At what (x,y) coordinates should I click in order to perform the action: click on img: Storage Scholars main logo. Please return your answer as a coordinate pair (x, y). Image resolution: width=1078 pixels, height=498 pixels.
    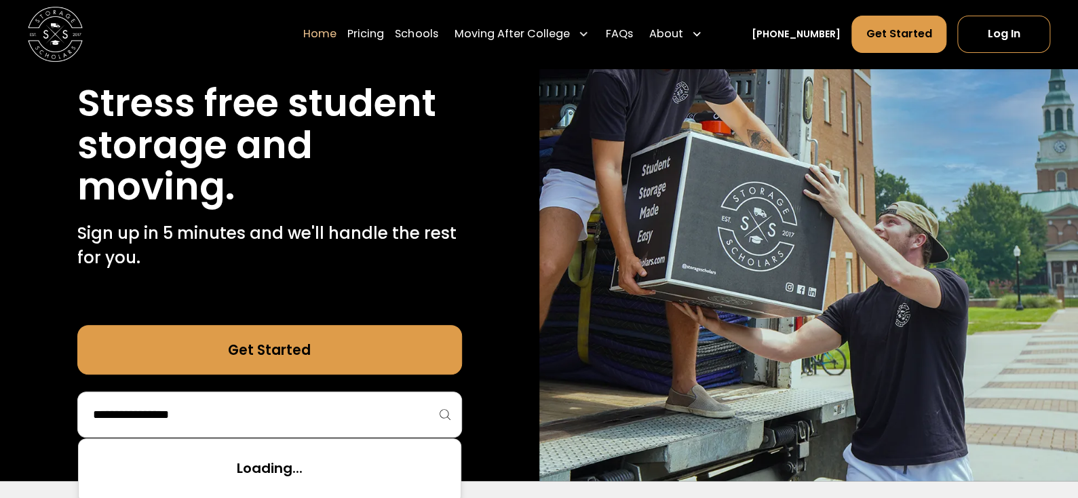
    Looking at the image, I should click on (55, 34).